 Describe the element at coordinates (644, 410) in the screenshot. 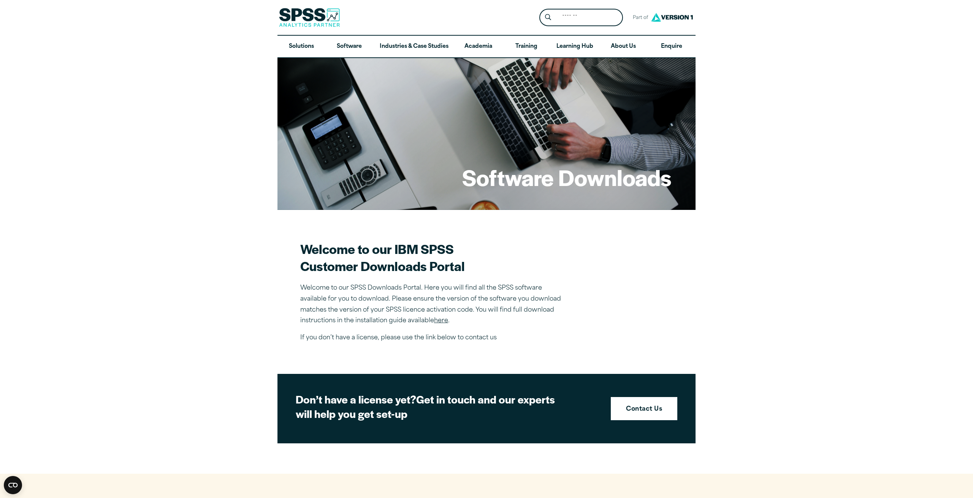

I see `strong: Contact Us` at that location.